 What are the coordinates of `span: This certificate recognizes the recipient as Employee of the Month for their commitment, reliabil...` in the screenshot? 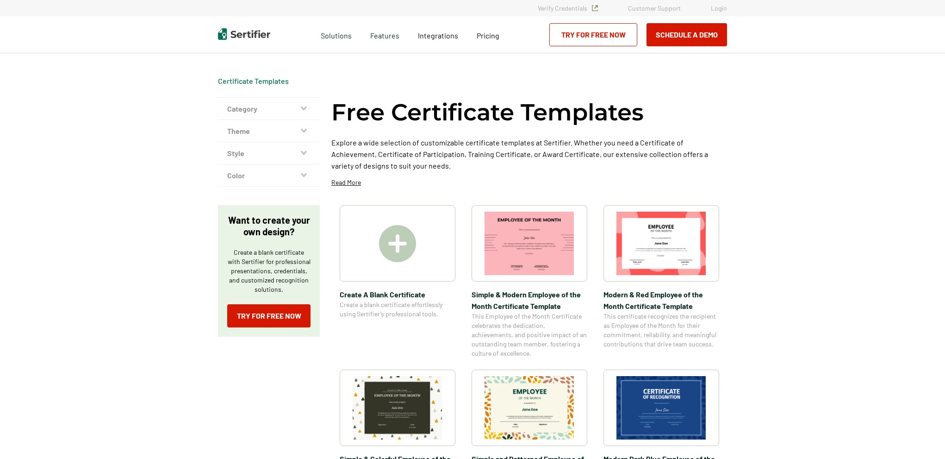 It's located at (661, 330).